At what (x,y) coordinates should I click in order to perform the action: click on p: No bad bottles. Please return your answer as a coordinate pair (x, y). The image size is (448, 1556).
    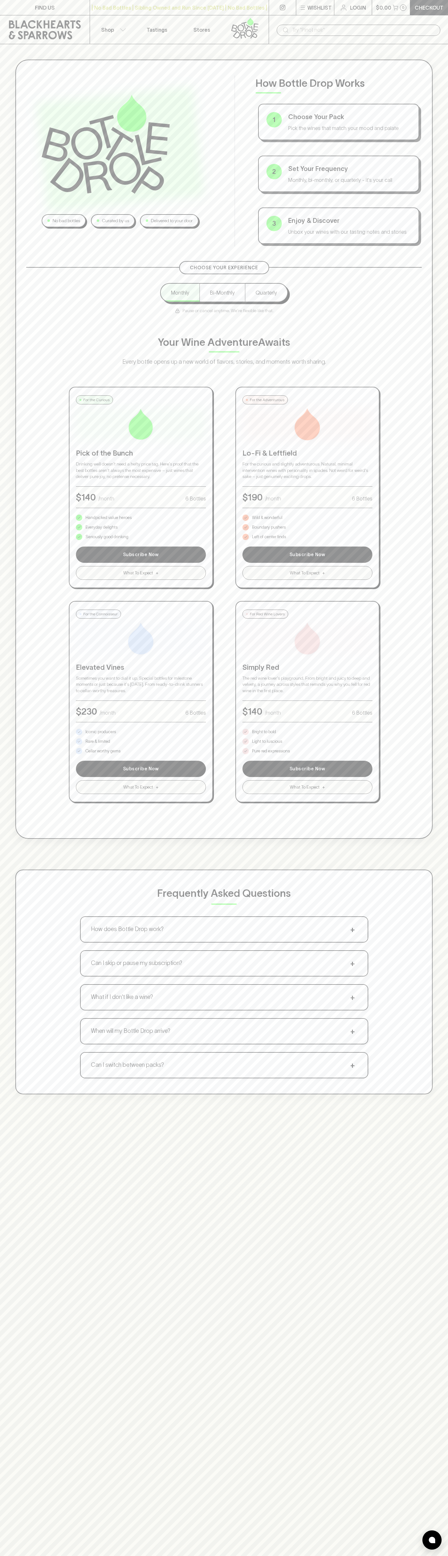
    Looking at the image, I should click on (66, 221).